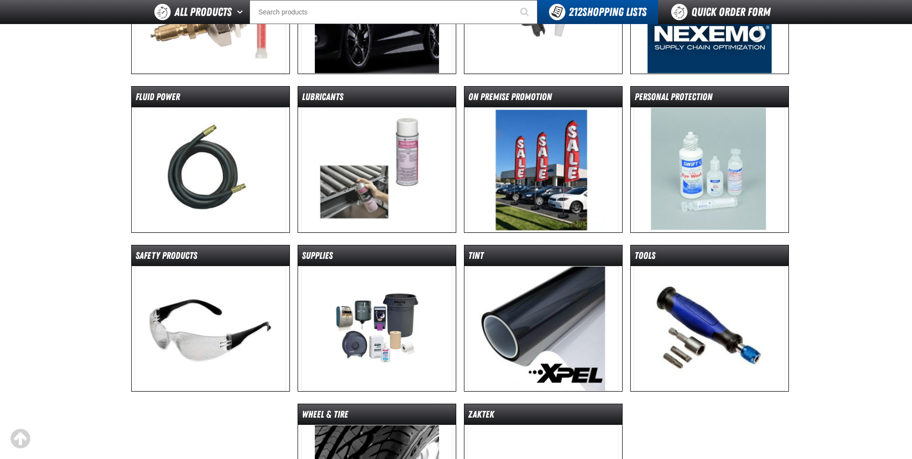 This screenshot has width=912, height=459. What do you see at coordinates (377, 257) in the screenshot?
I see `dt: Supplies` at bounding box center [377, 257].